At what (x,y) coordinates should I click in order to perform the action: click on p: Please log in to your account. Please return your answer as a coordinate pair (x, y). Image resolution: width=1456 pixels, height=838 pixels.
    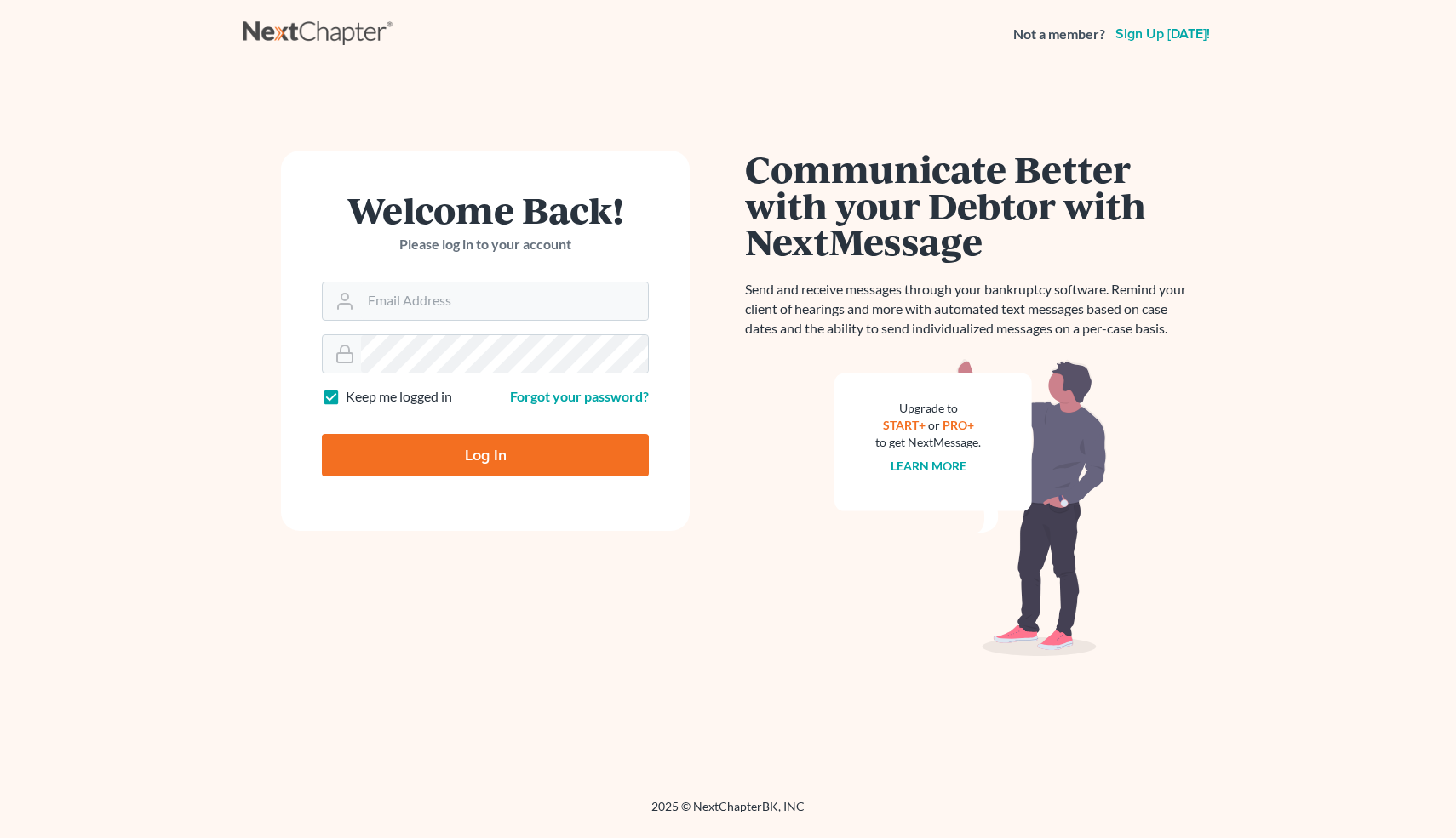
    Looking at the image, I should click on (485, 245).